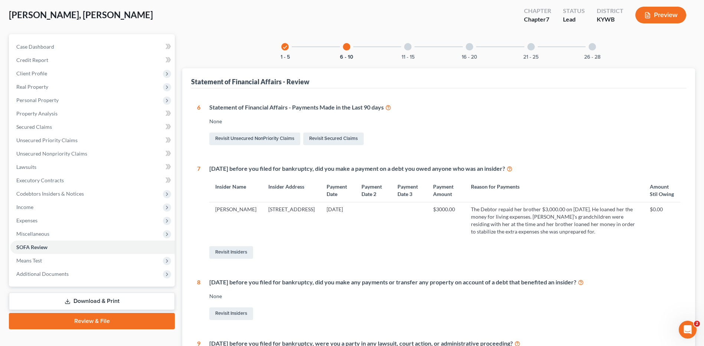 The height and width of the screenshot is (346, 704). What do you see at coordinates (42, 273) in the screenshot?
I see `span: Additional Documents` at bounding box center [42, 273].